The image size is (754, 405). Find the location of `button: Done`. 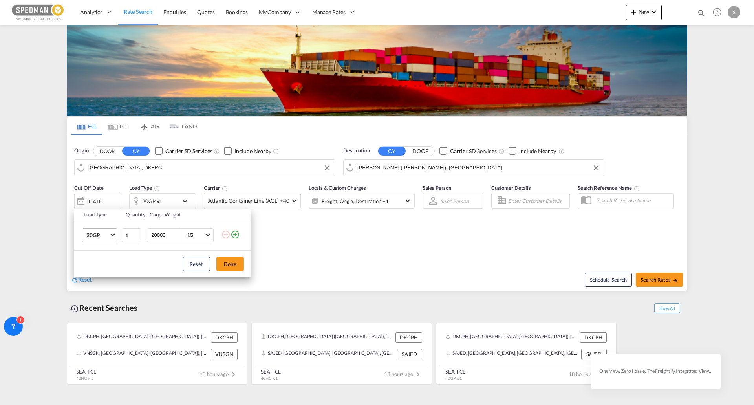

button: Done is located at coordinates (230, 264).